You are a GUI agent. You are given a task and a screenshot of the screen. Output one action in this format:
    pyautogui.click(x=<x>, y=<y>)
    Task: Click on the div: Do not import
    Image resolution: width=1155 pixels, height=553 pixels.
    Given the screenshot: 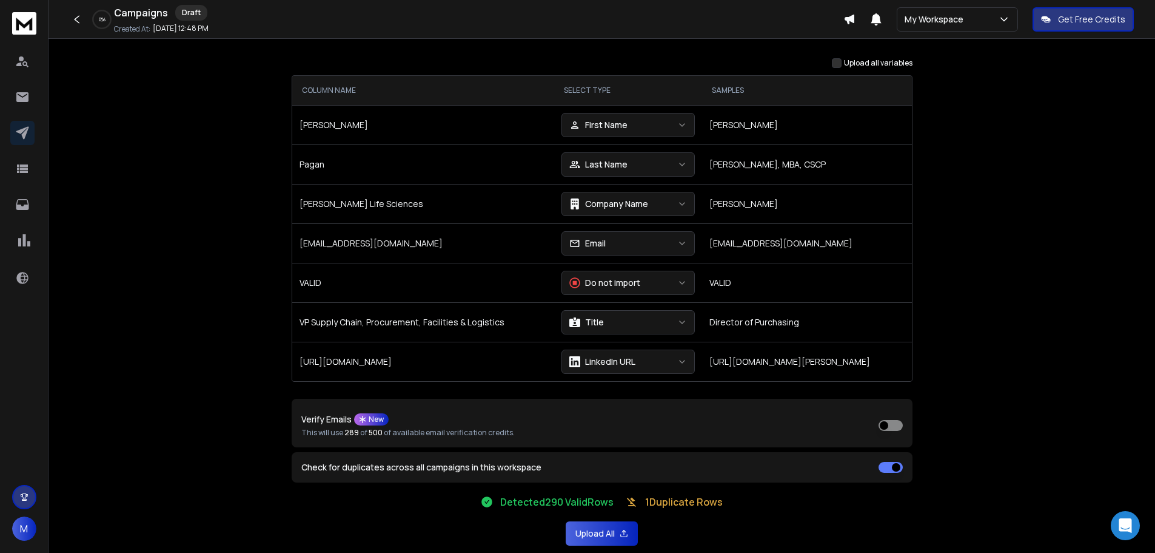 What is the action you would take?
    pyautogui.click(x=605, y=283)
    